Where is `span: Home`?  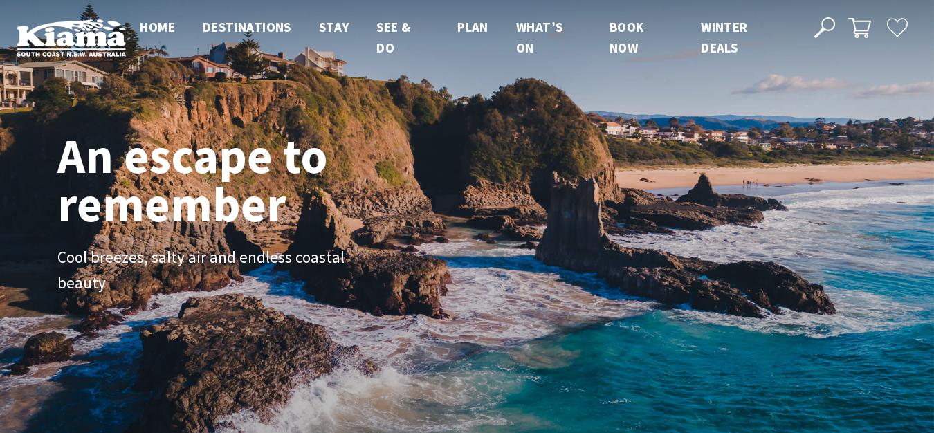 span: Home is located at coordinates (157, 27).